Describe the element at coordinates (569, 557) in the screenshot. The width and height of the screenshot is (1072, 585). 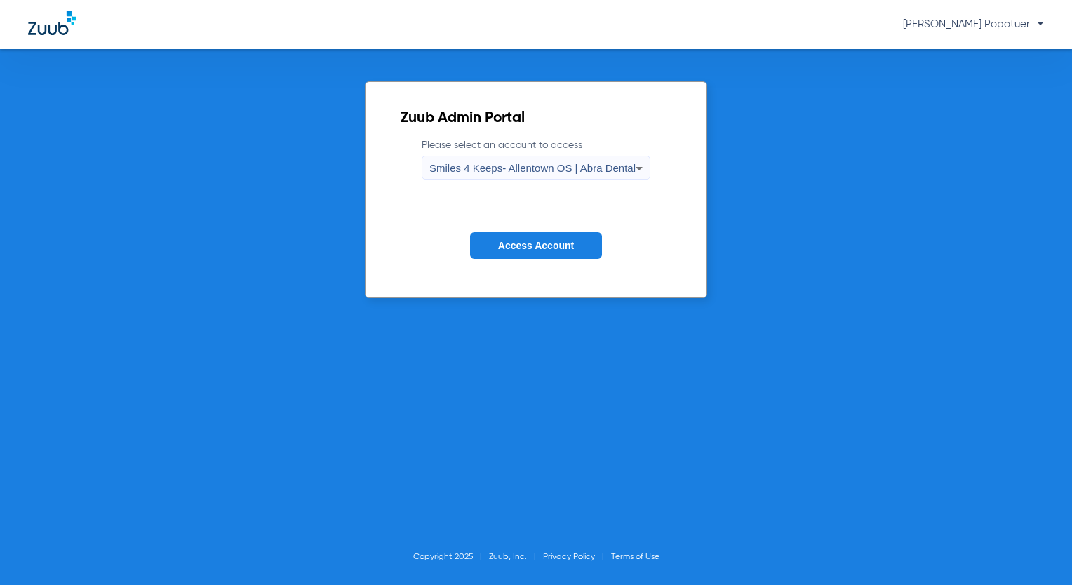
I see `a: Privacy Policy` at that location.